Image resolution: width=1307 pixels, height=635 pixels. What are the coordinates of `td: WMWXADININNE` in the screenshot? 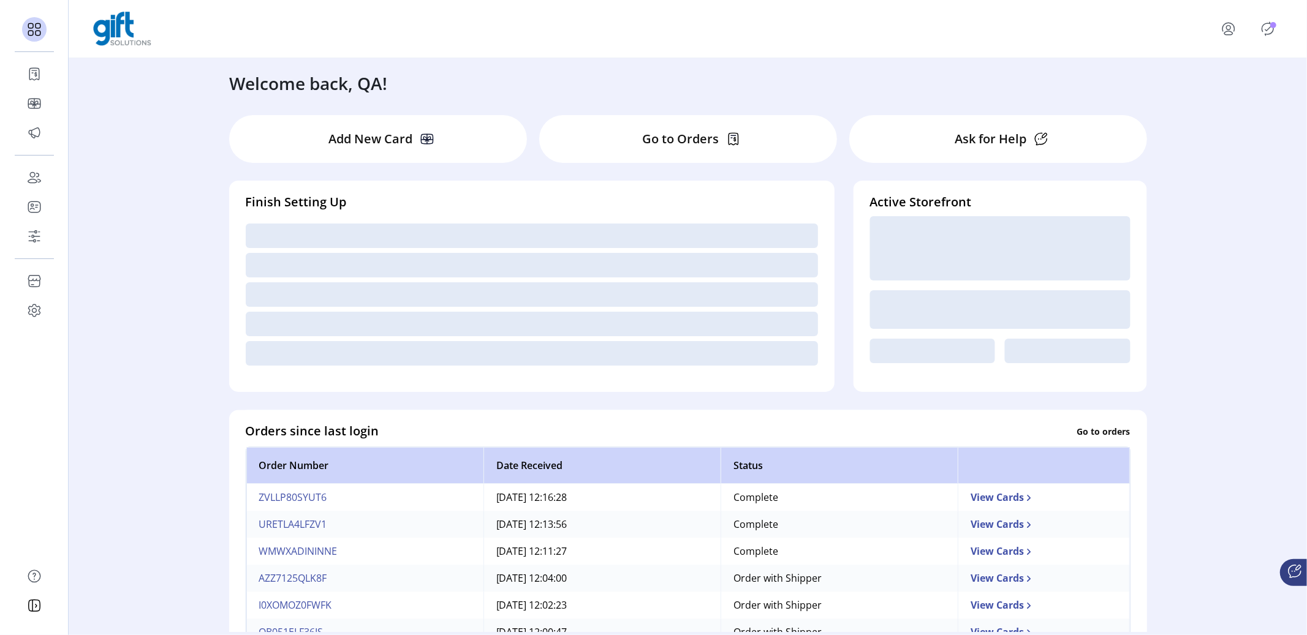 It's located at (365, 552).